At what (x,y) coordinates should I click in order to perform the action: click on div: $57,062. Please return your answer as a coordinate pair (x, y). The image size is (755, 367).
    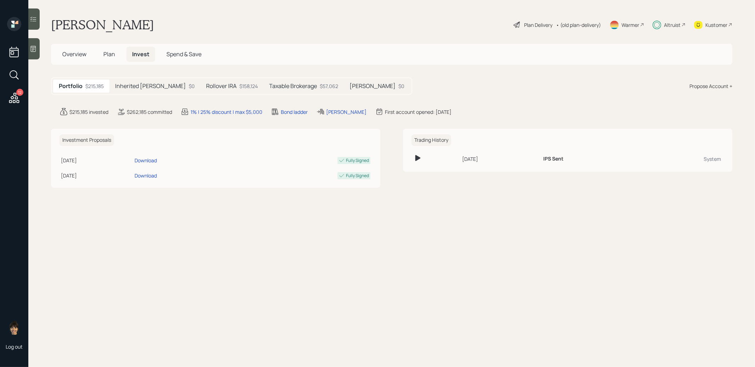
    Looking at the image, I should click on (329, 86).